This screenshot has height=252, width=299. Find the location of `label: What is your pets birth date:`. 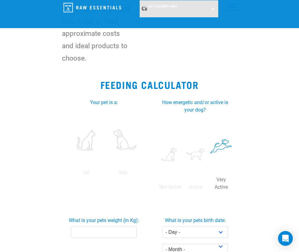

label: What is your pets birth date: is located at coordinates (195, 220).